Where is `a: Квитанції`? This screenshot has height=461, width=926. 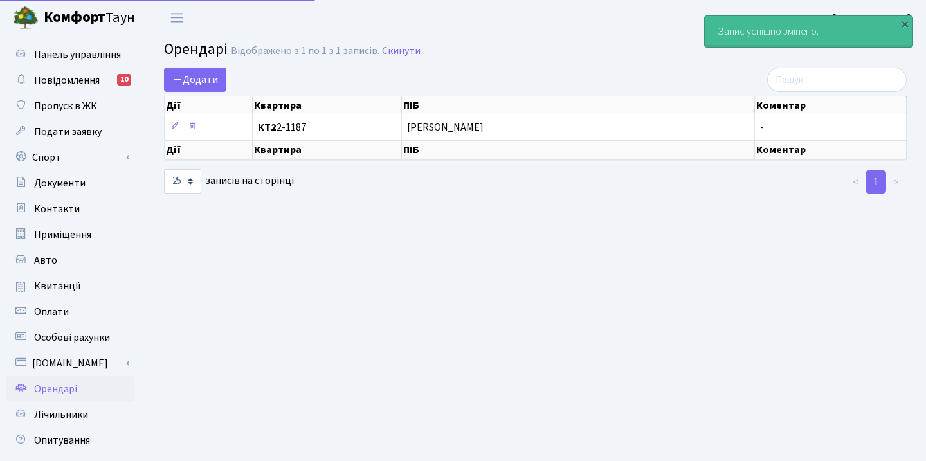
a: Квитанції is located at coordinates (71, 286).